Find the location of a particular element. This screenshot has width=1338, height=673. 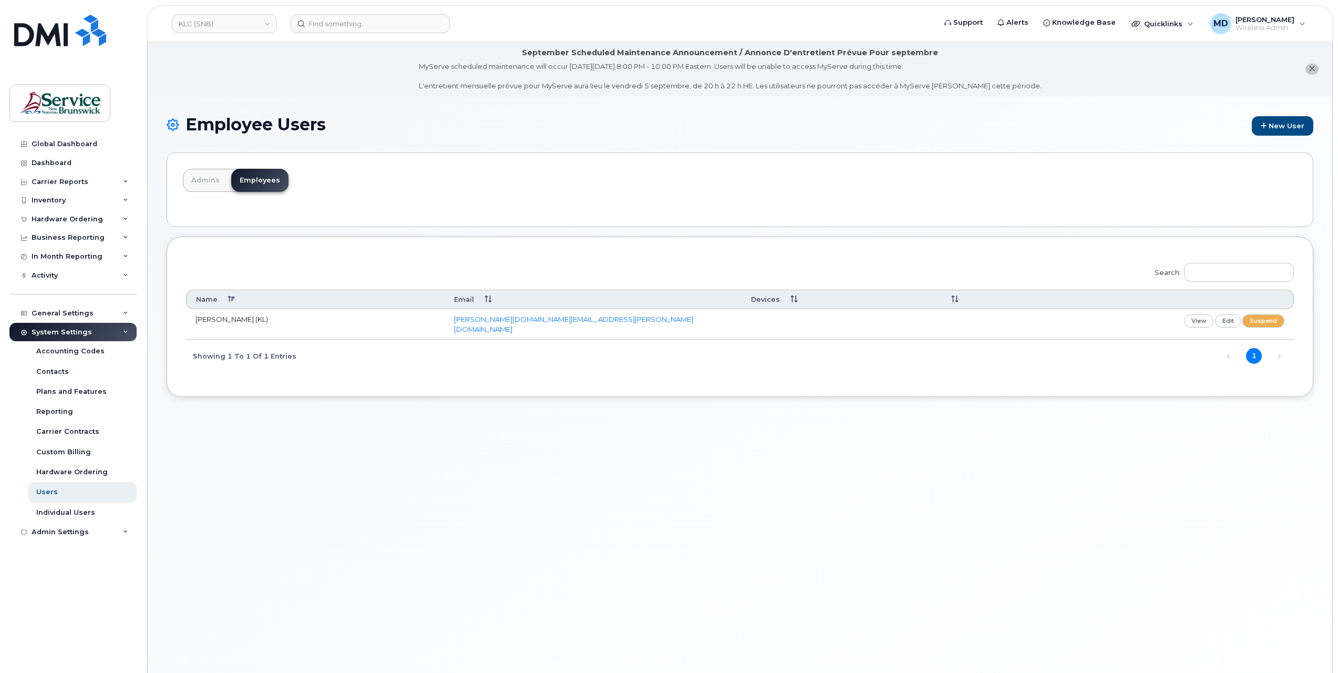

a: Admins is located at coordinates (205, 180).